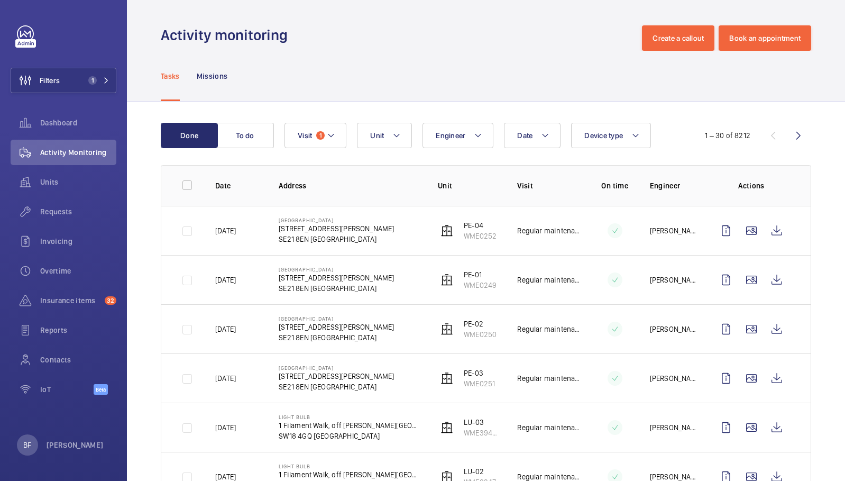  What do you see at coordinates (611, 135) in the screenshot?
I see `button: Device type` at bounding box center [611, 135].